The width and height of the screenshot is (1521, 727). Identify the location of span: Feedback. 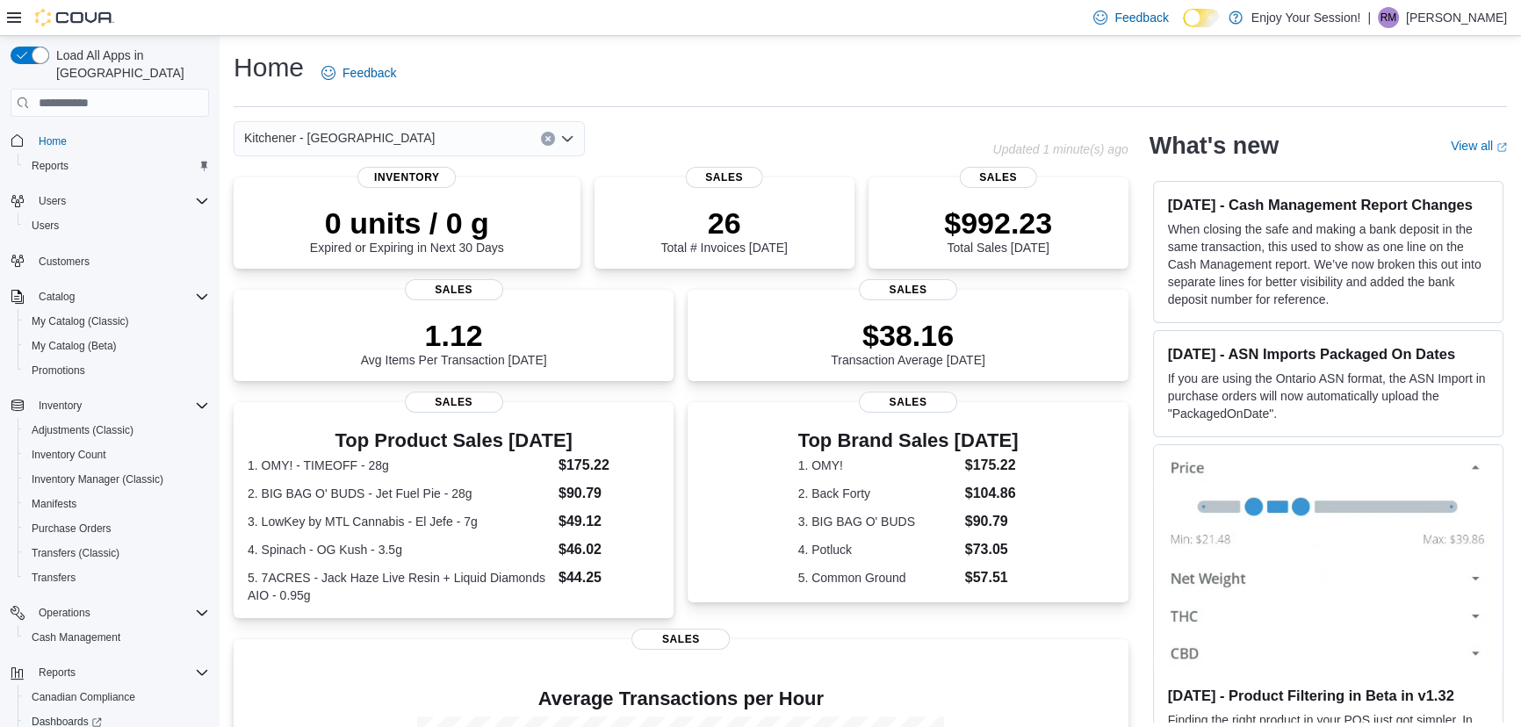
(369, 73).